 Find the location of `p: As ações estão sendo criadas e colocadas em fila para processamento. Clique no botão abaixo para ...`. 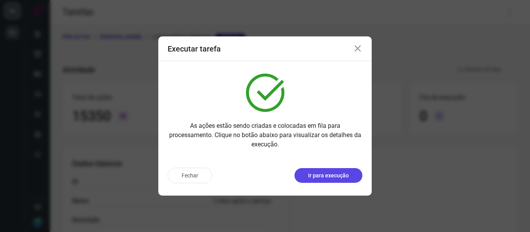

p: As ações estão sendo criadas e colocadas em fila para processamento. Clique no botão abaixo para ... is located at coordinates (265, 135).